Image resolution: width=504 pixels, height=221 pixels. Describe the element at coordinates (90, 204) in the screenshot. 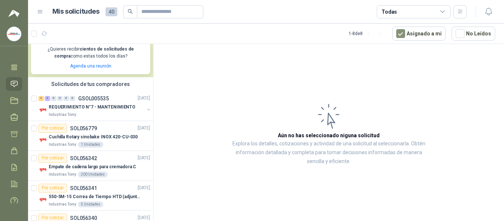

I see `div: 5 Unidades` at that location.